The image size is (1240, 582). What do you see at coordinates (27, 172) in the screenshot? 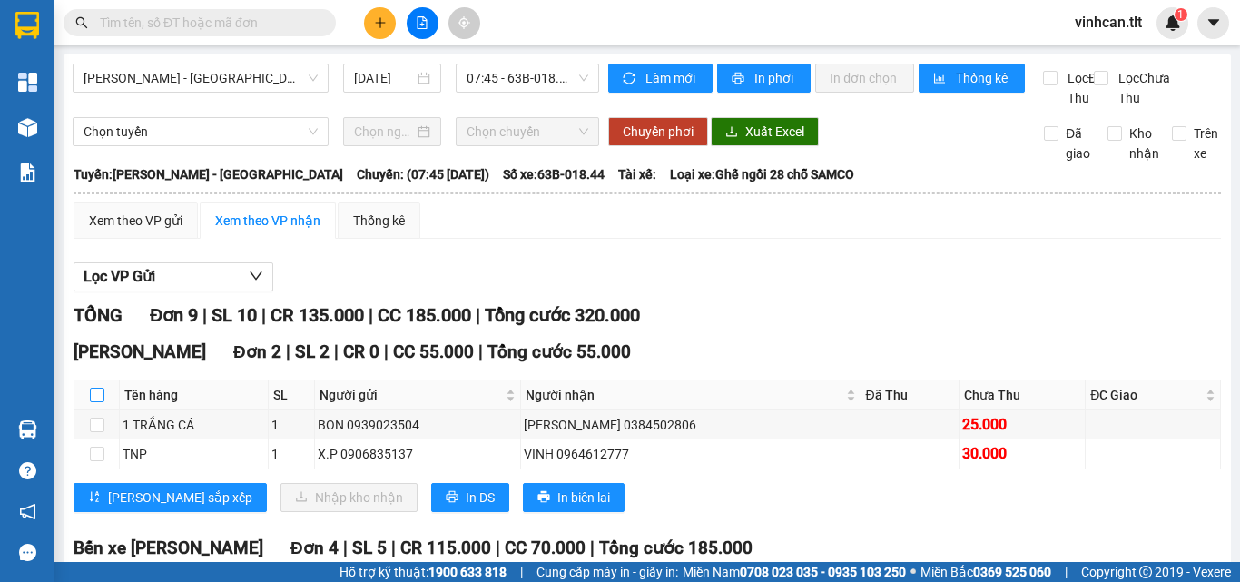
I see `img: solution-icon` at bounding box center [27, 172].